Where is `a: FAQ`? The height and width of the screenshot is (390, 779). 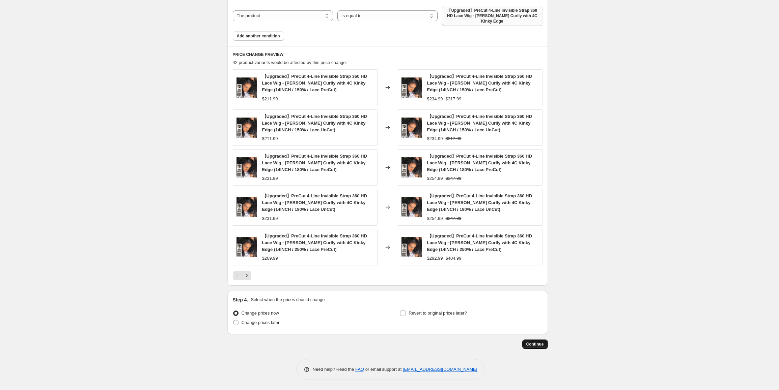
a: FAQ is located at coordinates (359, 370).